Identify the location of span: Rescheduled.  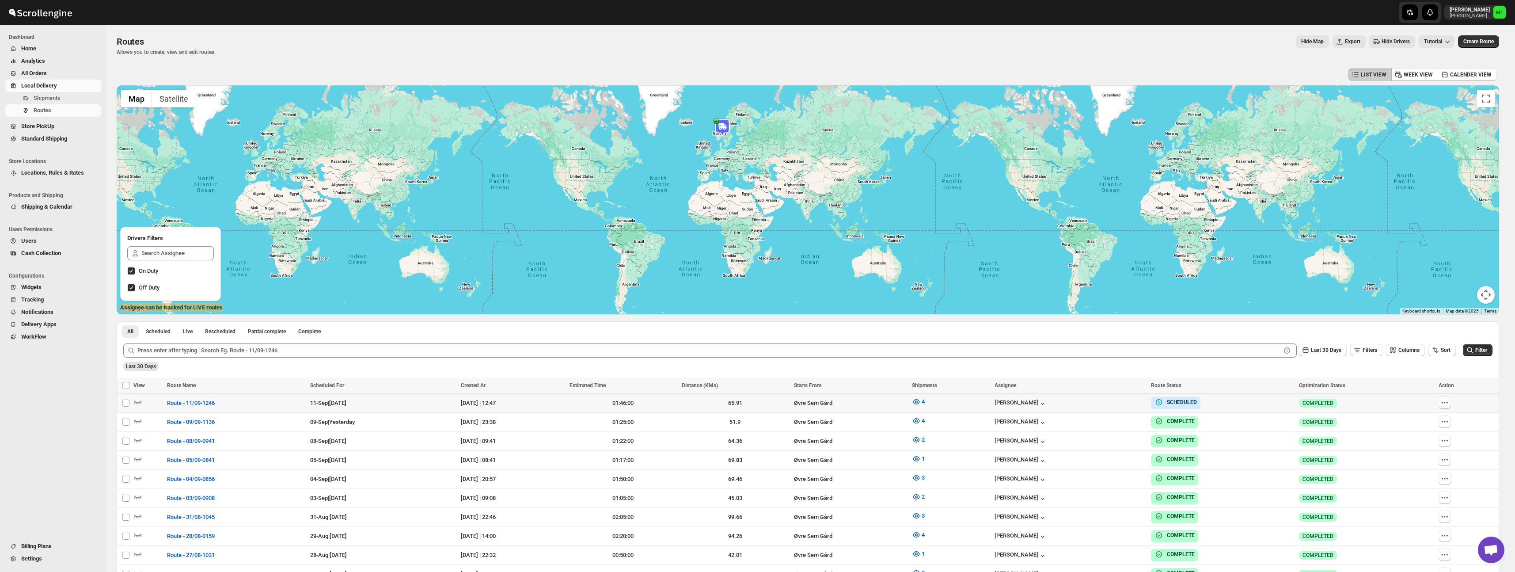
(220, 331).